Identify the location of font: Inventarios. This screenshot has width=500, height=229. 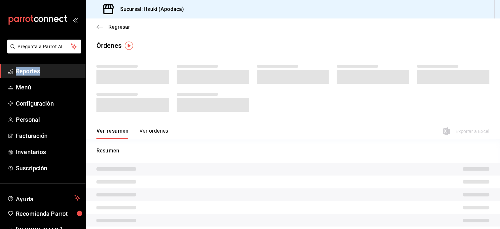
(31, 152).